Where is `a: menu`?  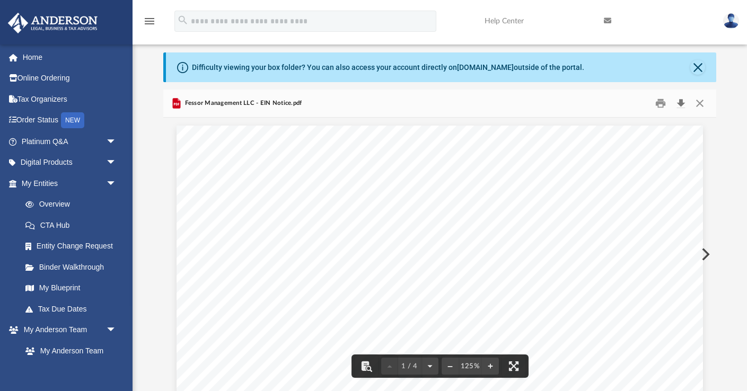 a: menu is located at coordinates (150, 24).